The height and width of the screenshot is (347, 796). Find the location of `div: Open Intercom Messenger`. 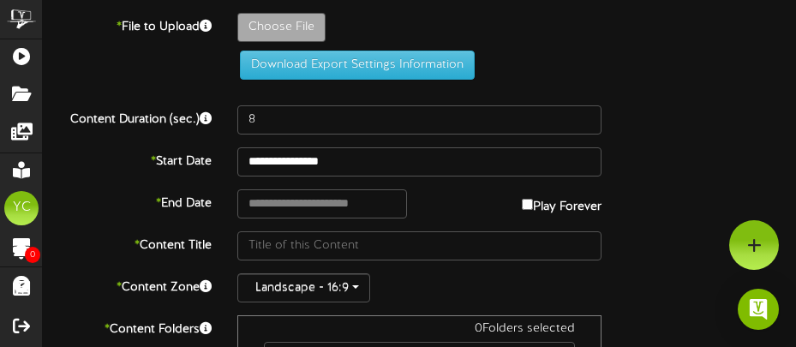

div: Open Intercom Messenger is located at coordinates (758, 309).